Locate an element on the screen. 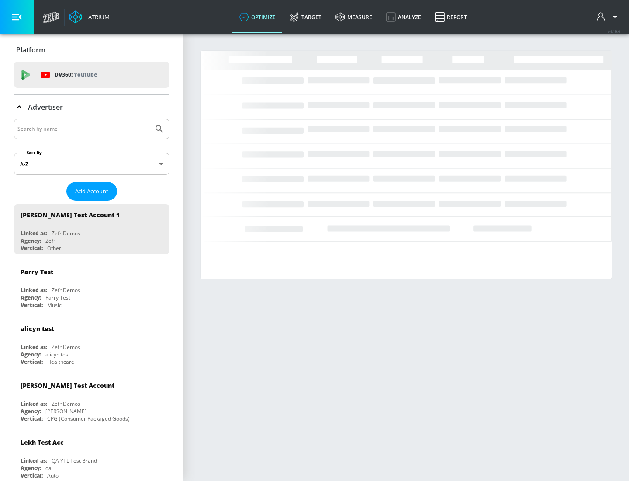 Image resolution: width=629 pixels, height=481 pixels. p: DV360: is located at coordinates (76, 75).